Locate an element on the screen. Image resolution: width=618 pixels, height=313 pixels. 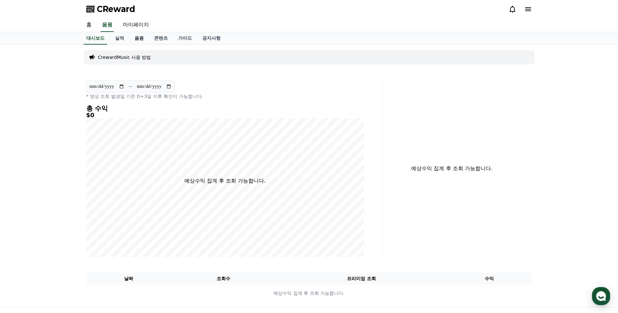
h4: 총 수익 is located at coordinates (225, 108).